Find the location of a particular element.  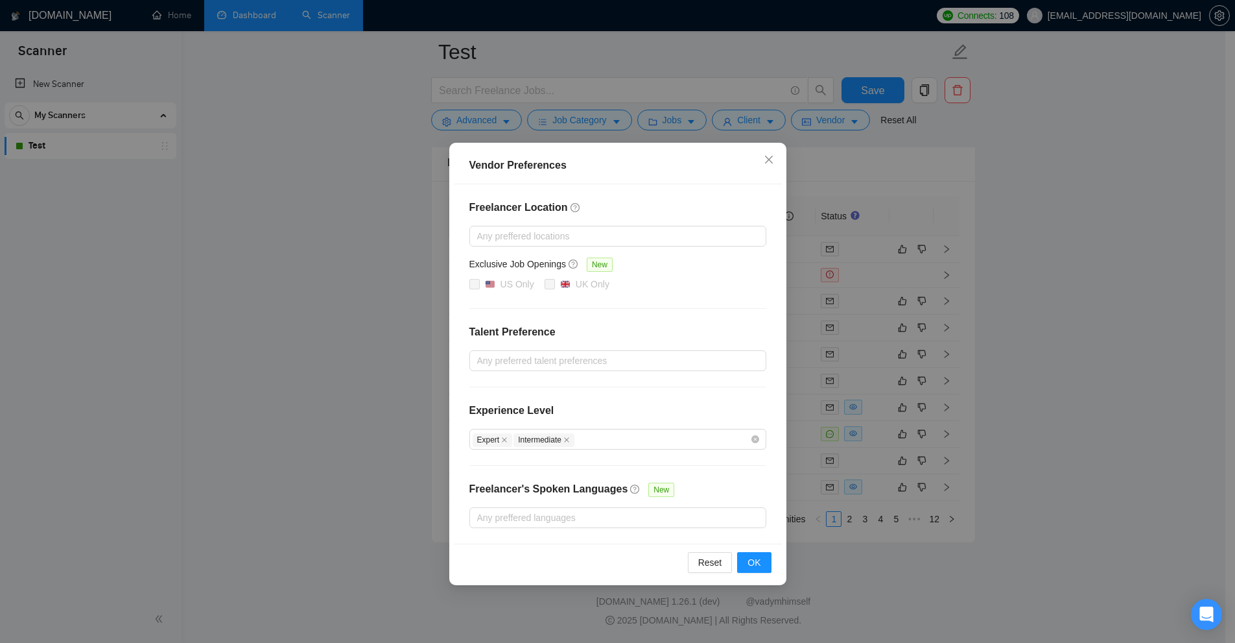

span: OK is located at coordinates (754, 562).